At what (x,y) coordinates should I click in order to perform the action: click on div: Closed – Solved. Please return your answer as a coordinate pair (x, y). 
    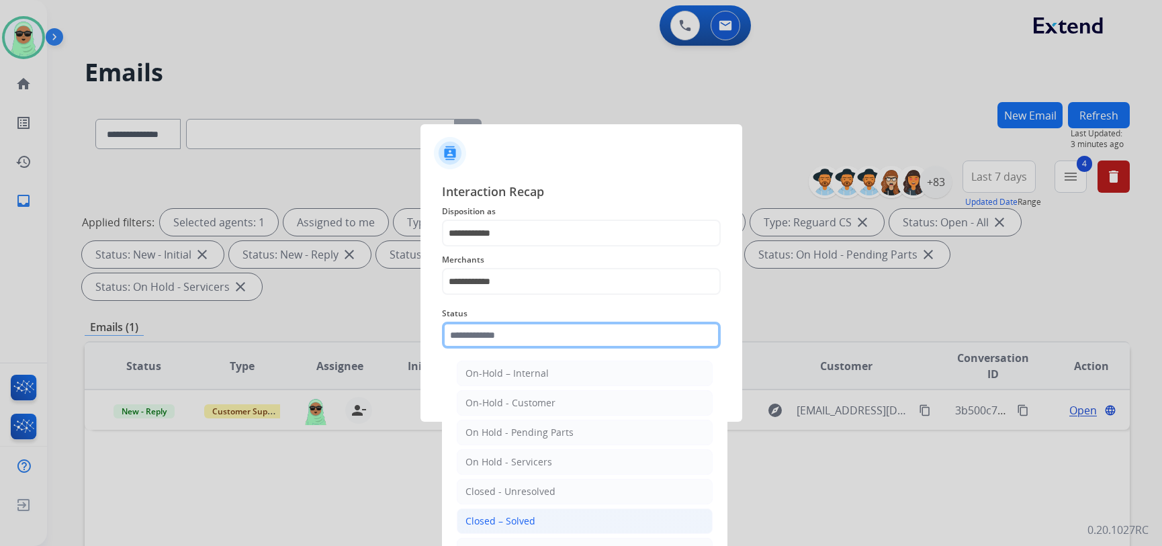
    Looking at the image, I should click on (500, 521).